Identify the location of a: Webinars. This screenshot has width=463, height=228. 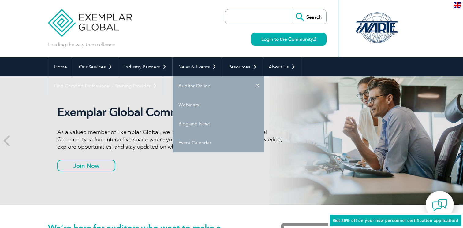
(218, 105).